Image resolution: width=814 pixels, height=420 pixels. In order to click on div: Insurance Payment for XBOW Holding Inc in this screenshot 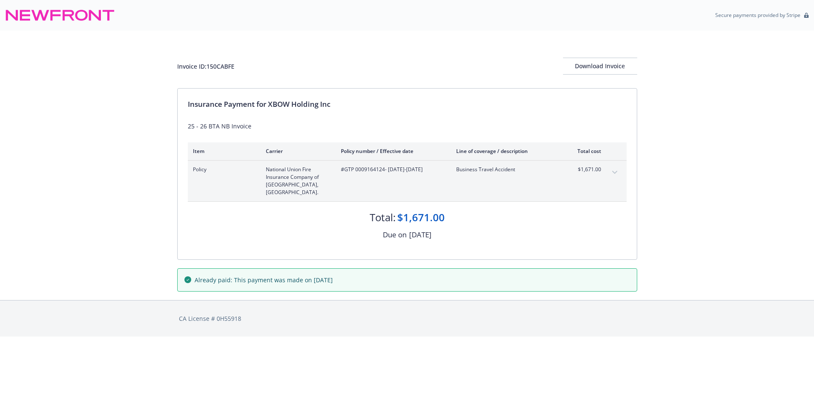, I will do `click(407, 104)`.